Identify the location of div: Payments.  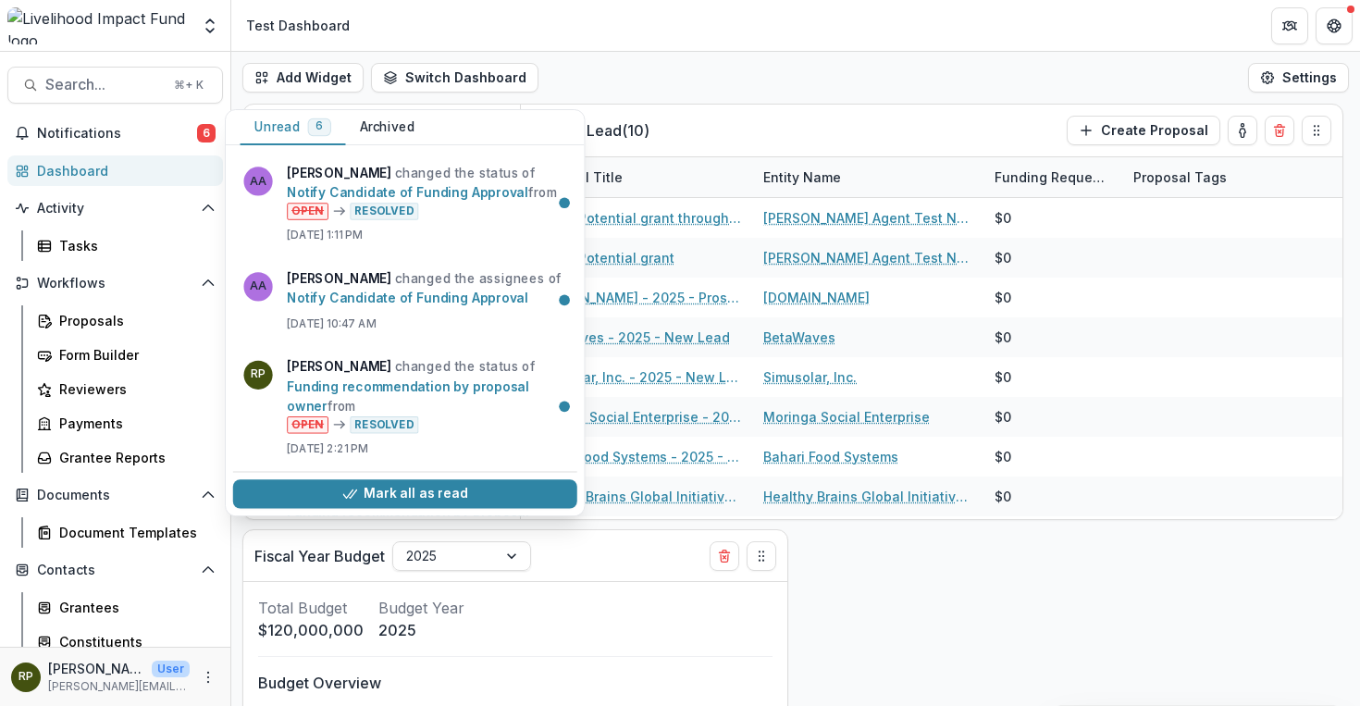
(133, 423).